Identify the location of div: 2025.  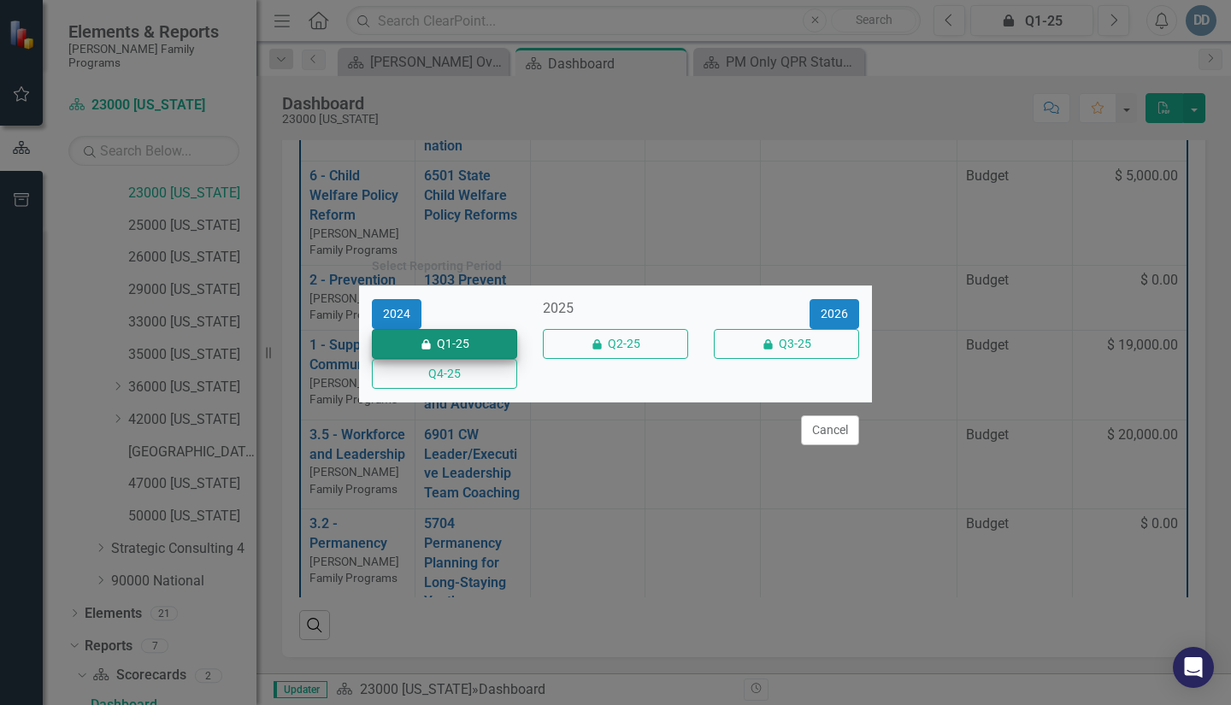
(616, 309).